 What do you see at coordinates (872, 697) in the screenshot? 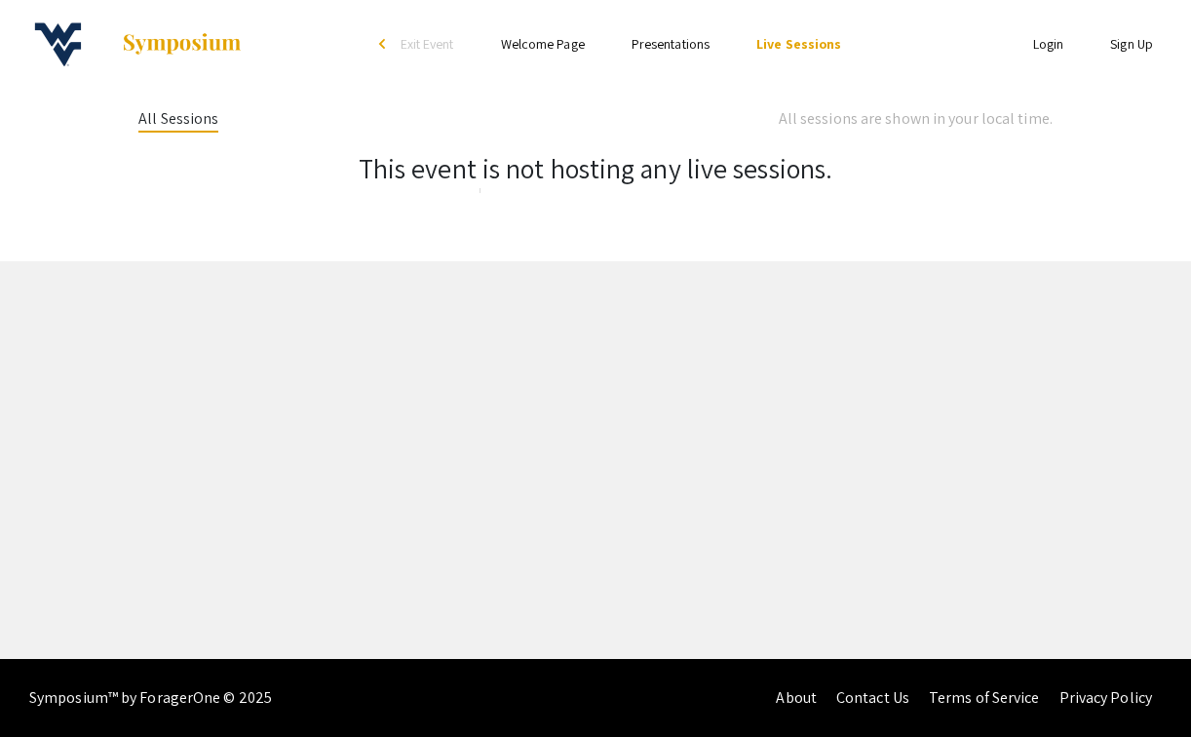
I see `a: Contact Us` at bounding box center [872, 697].